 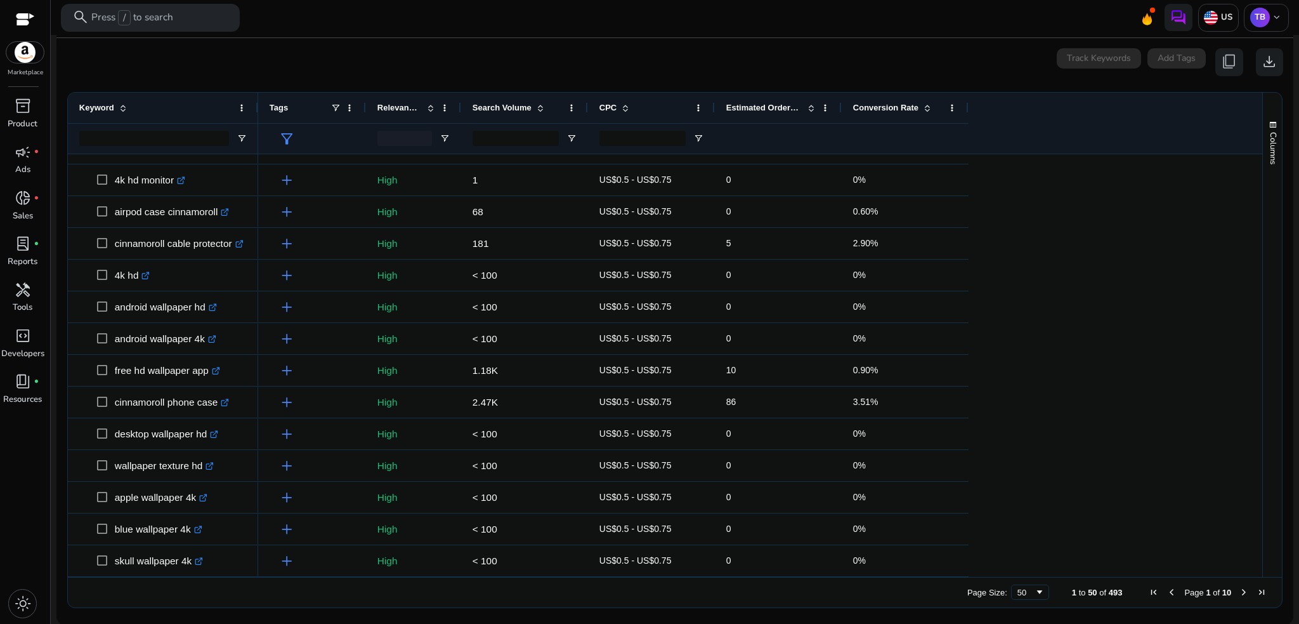 What do you see at coordinates (25, 52) in the screenshot?
I see `img: amazon.svg` at bounding box center [25, 52].